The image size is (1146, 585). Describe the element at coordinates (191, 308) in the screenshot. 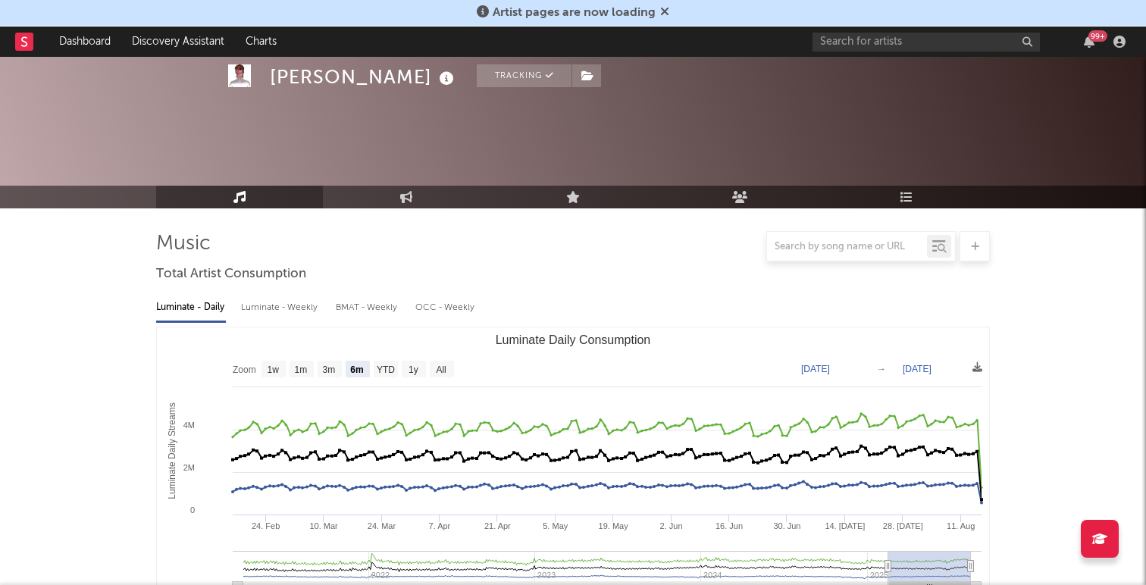

I see `div: Luminate - Daily` at that location.